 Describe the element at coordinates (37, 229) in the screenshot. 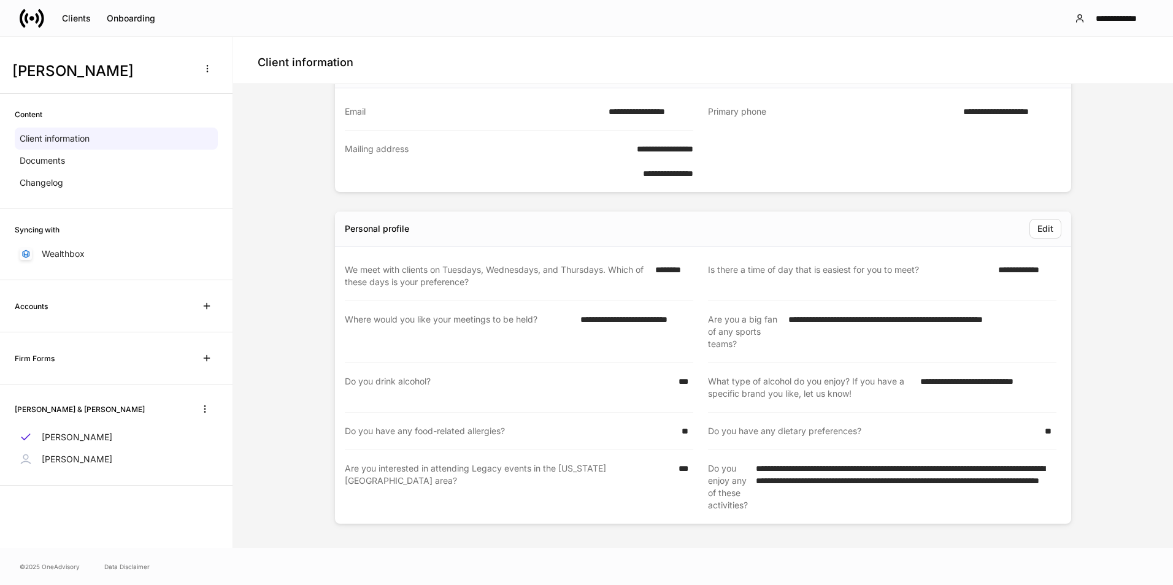

I see `h6: Syncing with` at that location.